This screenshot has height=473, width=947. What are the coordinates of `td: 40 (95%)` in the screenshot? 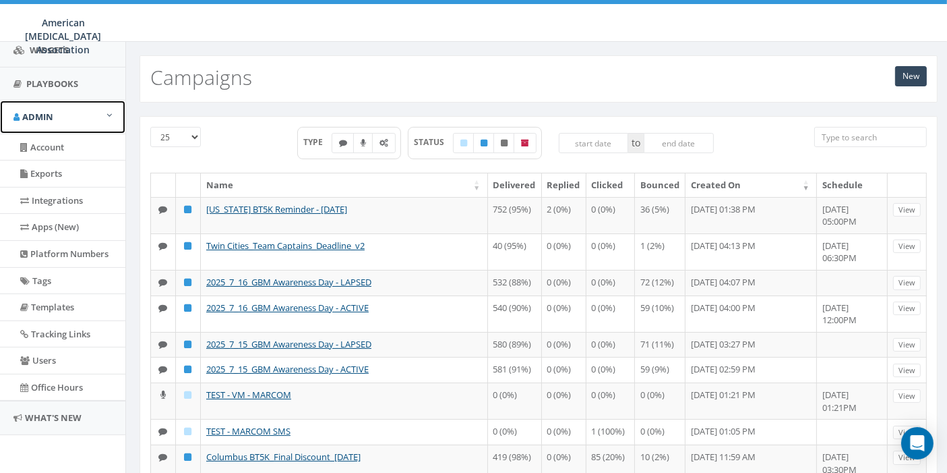 It's located at (515, 252).